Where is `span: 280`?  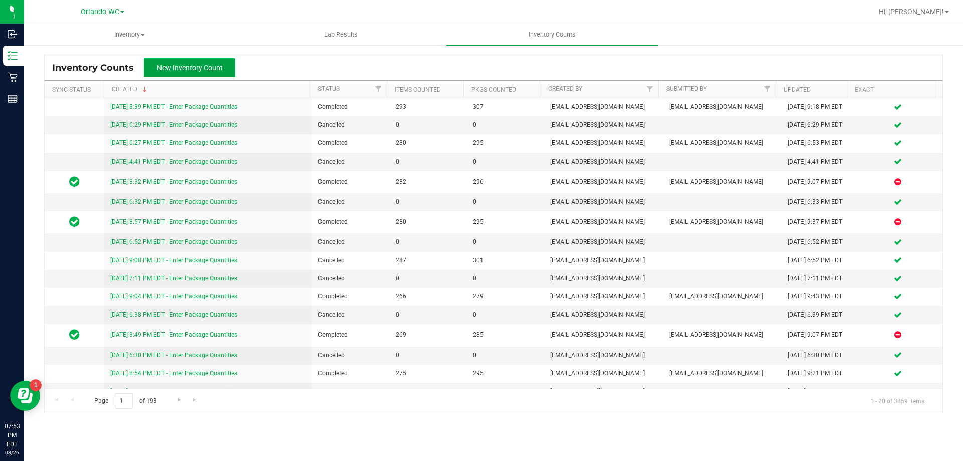
span: 280 is located at coordinates (428, 143).